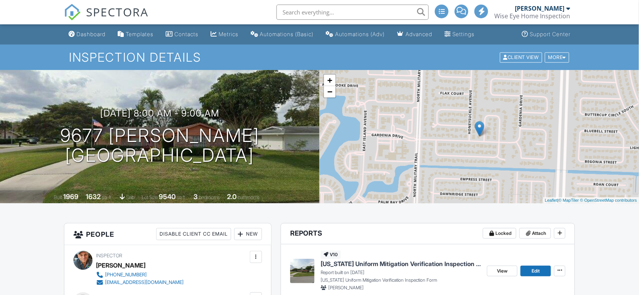 Image resolution: width=639 pixels, height=295 pixels. I want to click on a: Zoom out, so click(330, 92).